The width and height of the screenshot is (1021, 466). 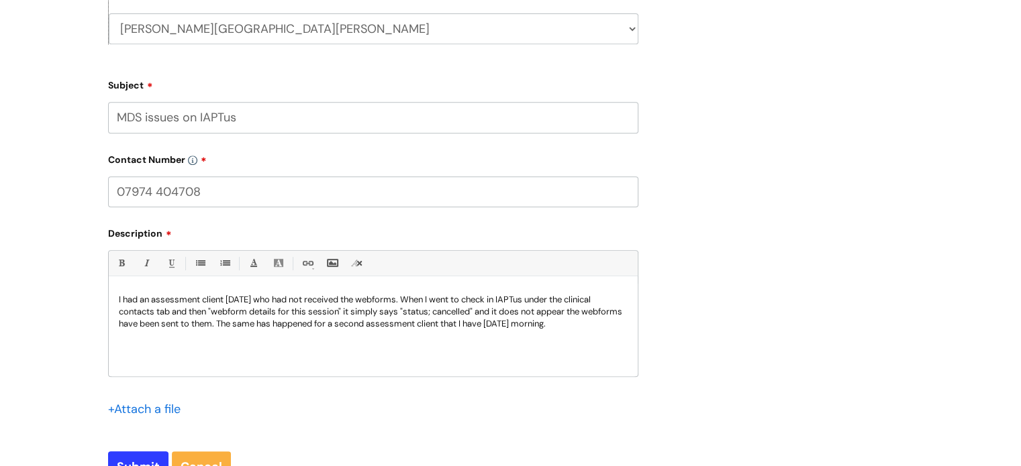 What do you see at coordinates (148, 409) in the screenshot?
I see `div: Attach a file` at bounding box center [148, 409].